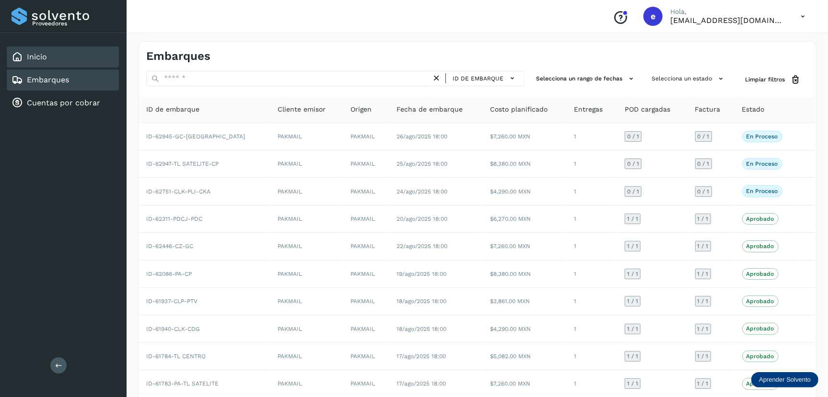  I want to click on button: Limpiar filtros, so click(773, 80).